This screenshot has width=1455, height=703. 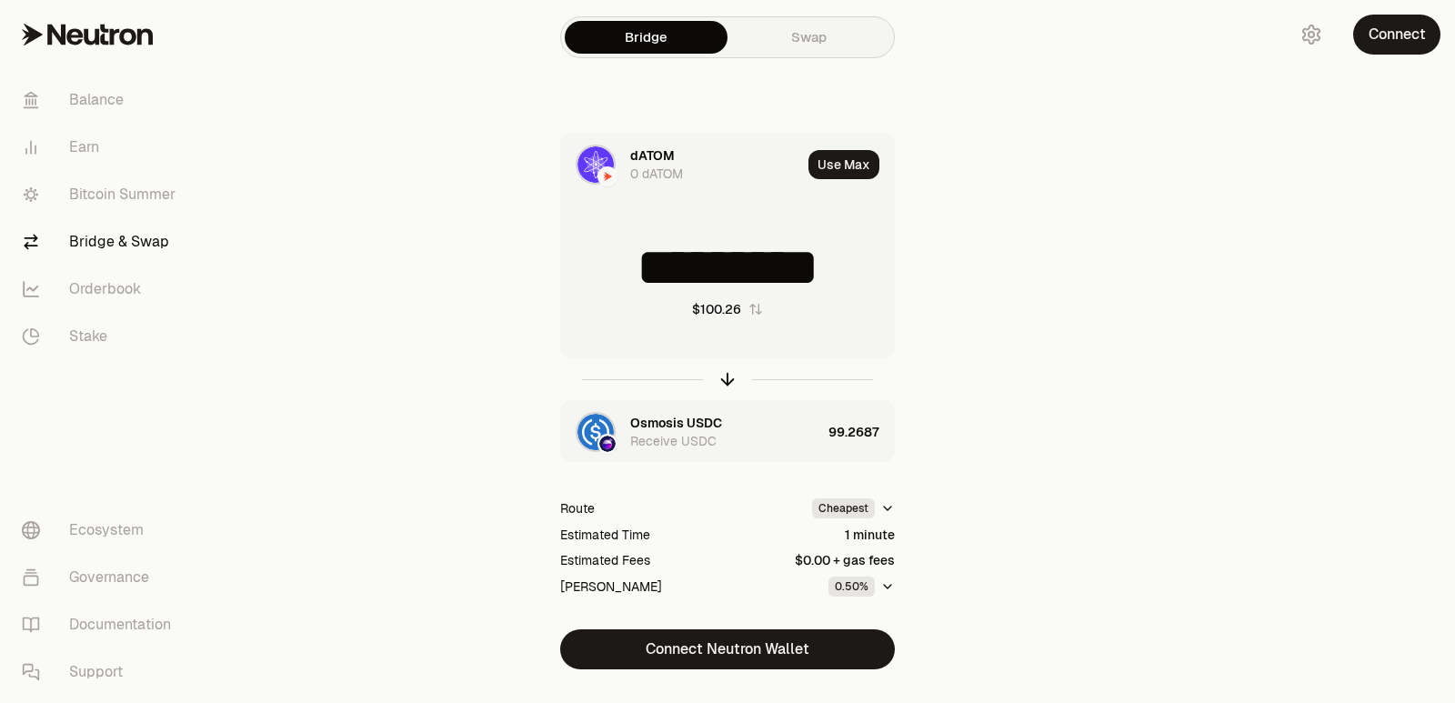 What do you see at coordinates (656, 174) in the screenshot?
I see `div: 0 dATOM` at bounding box center [656, 174].